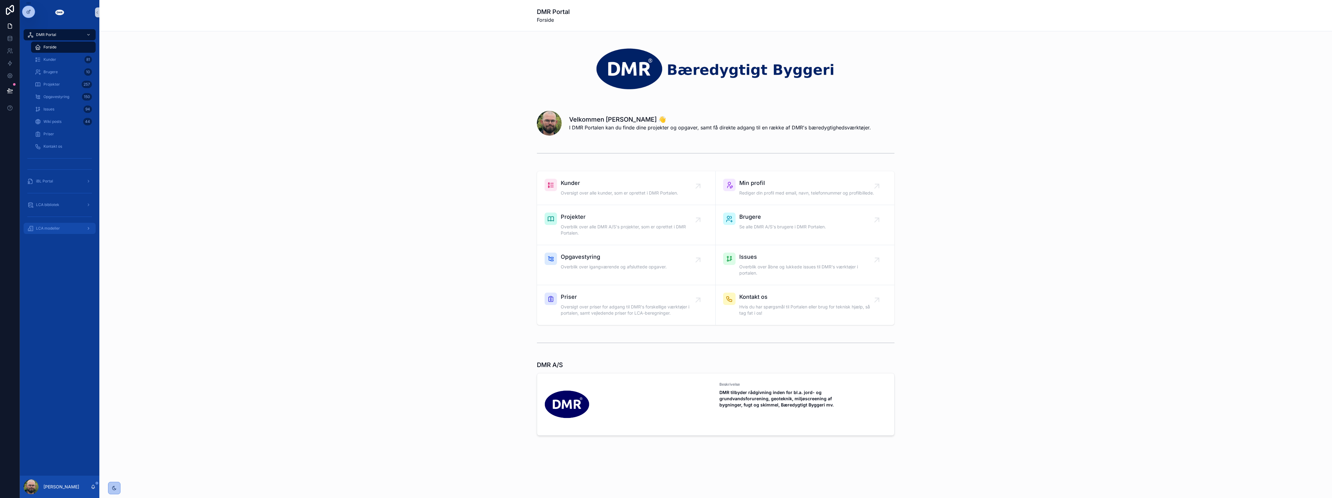 This screenshot has width=1332, height=498. What do you see at coordinates (63, 109) in the screenshot?
I see `a: Issues94` at bounding box center [63, 109].